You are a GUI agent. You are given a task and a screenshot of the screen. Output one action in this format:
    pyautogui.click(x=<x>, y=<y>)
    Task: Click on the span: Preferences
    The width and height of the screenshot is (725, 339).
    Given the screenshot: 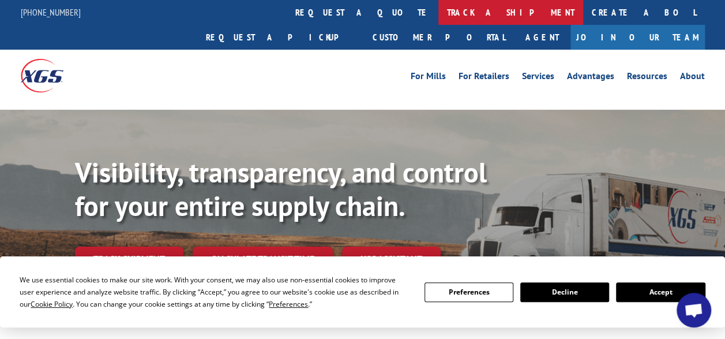 What is the action you would take?
    pyautogui.click(x=288, y=303)
    